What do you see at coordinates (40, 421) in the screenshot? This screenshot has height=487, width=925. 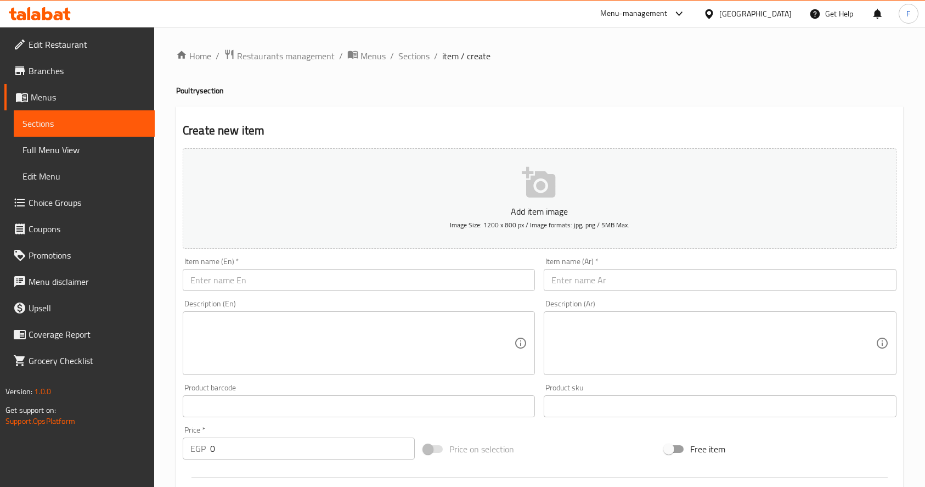 I see `a: Support.OpsPlatform` at bounding box center [40, 421].